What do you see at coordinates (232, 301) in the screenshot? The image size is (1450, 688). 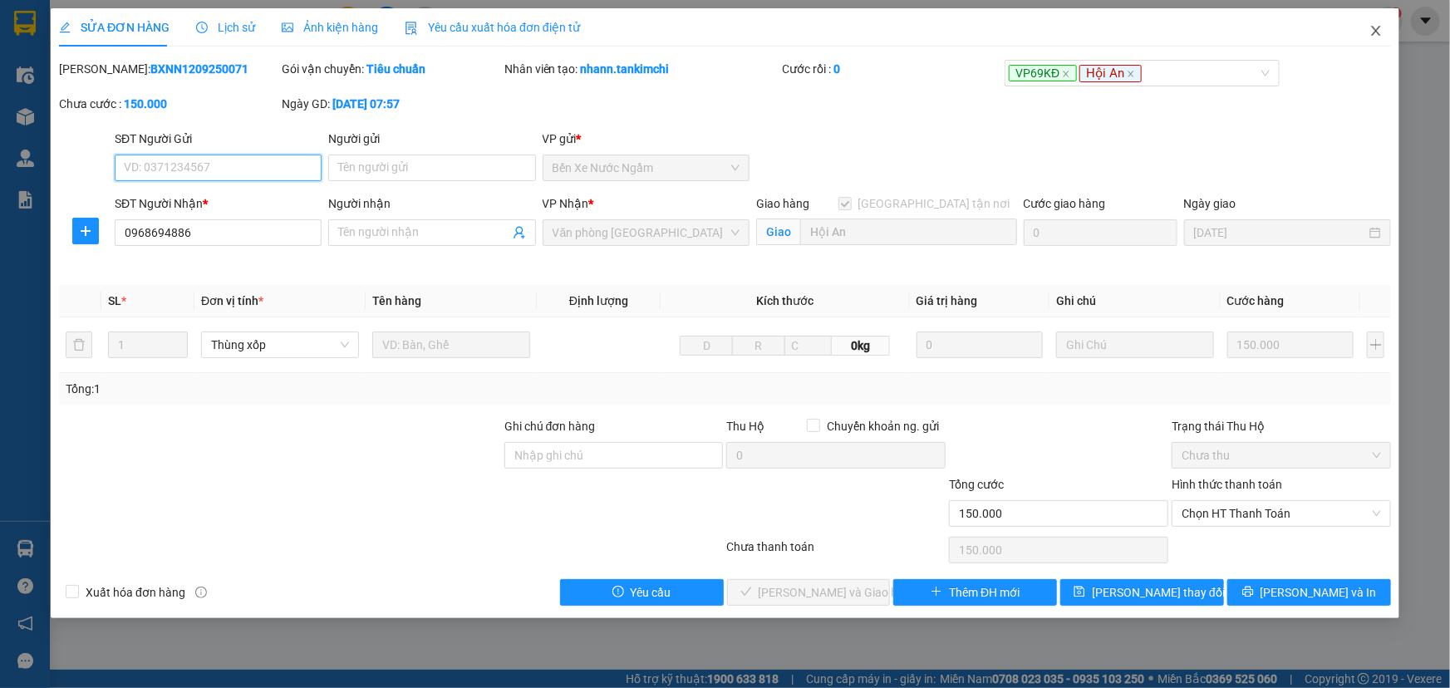 I see `span: Đơn vị tính` at bounding box center [232, 301].